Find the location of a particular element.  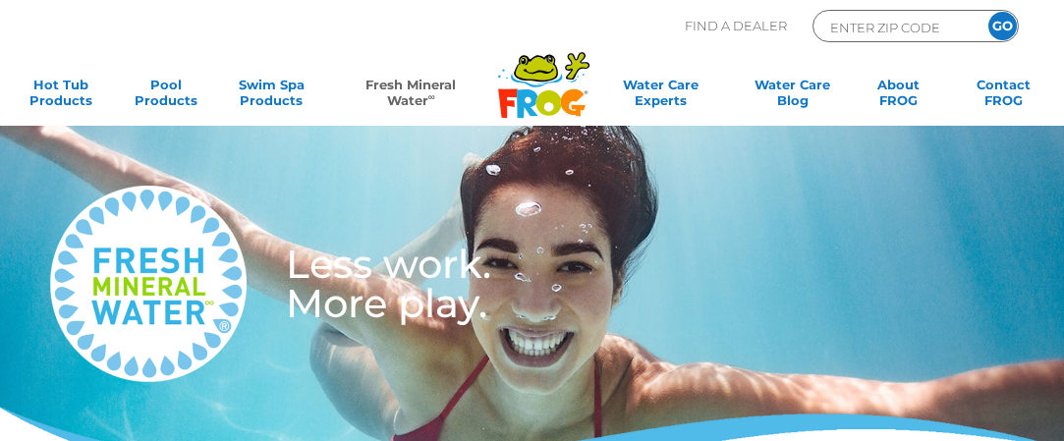

a: Hot TubProducts is located at coordinates (60, 96).